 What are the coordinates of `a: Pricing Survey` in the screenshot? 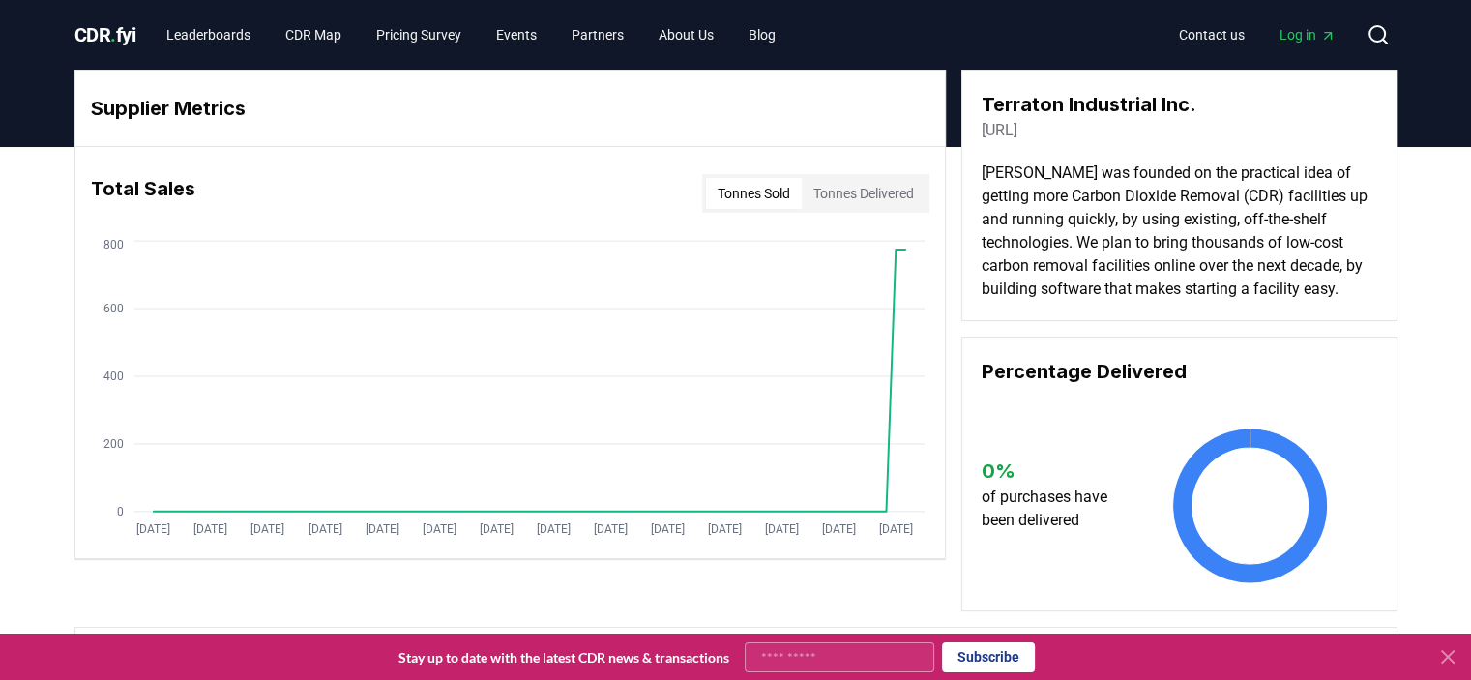 It's located at (419, 35).